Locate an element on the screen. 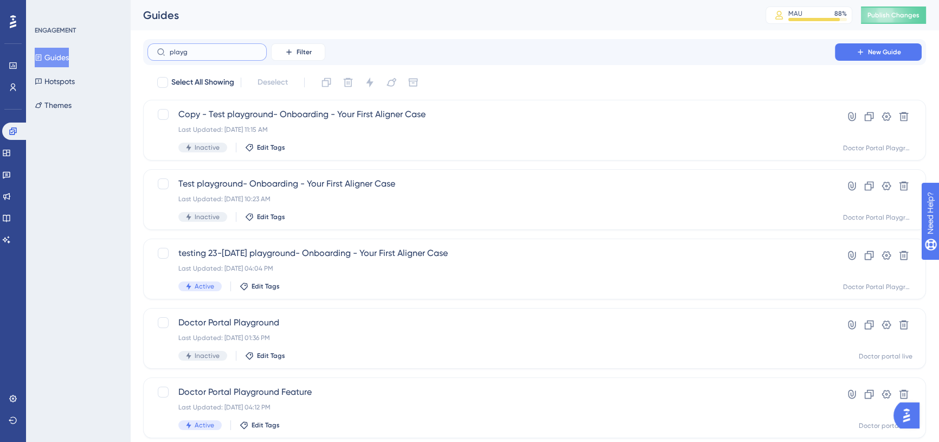 The image size is (939, 442). button: Publish Changes is located at coordinates (893, 15).